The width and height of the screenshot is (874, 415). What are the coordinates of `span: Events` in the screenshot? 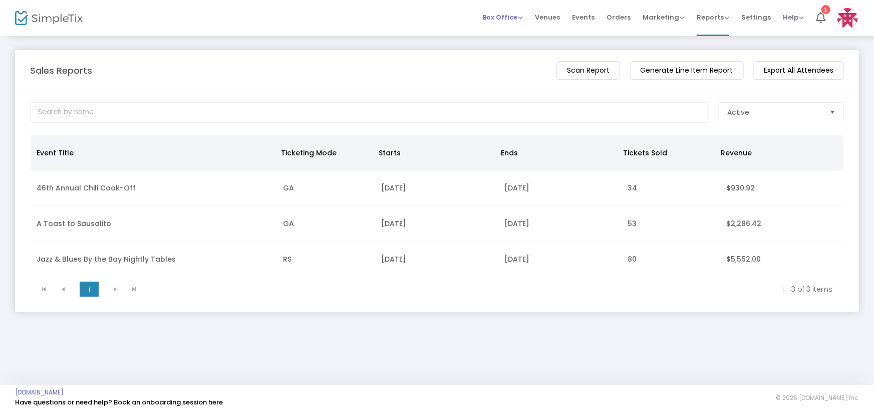 It's located at (583, 17).